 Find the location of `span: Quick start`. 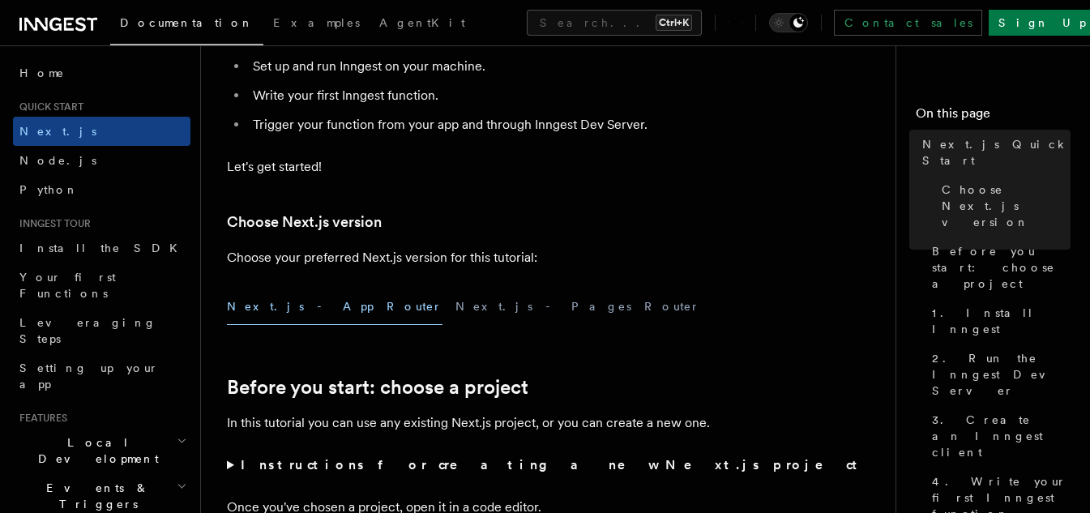

span: Quick start is located at coordinates (48, 107).